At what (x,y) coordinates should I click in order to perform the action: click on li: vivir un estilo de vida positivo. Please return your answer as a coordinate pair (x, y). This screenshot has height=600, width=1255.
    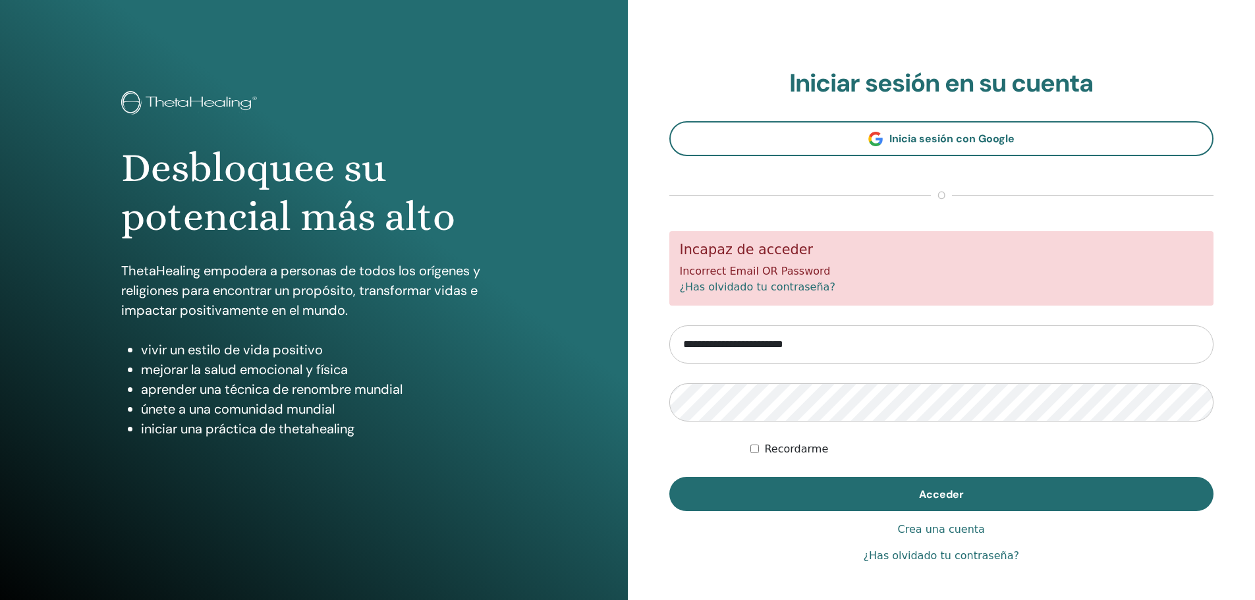
    Looking at the image, I should click on (323, 350).